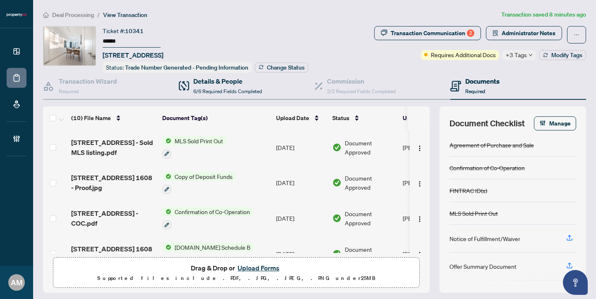 The height and width of the screenshot is (299, 596). What do you see at coordinates (212, 212) in the screenshot?
I see `span: Confirmation of Co-Operation` at bounding box center [212, 212].